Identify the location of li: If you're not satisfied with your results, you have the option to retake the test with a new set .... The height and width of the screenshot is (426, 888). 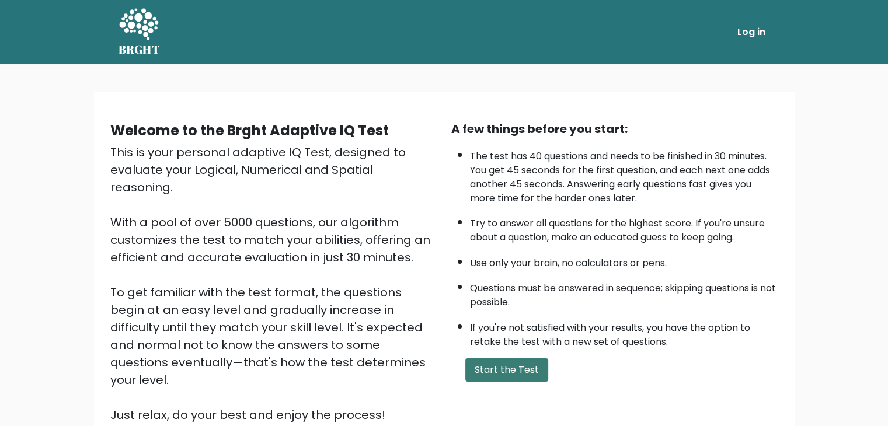
(624, 332).